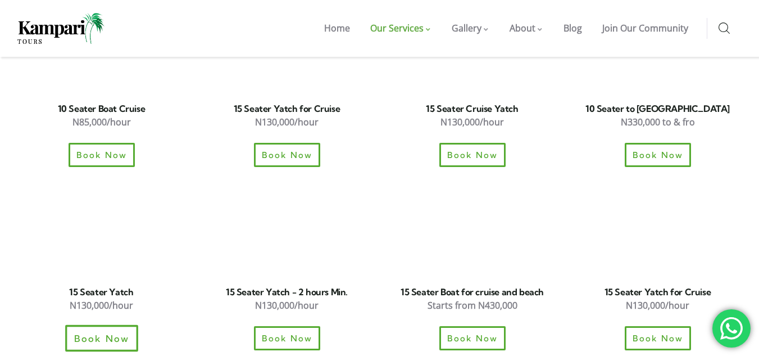 This screenshot has width=759, height=356. I want to click on a: 15 Seater Yatch - 2 hours Min., so click(286, 292).